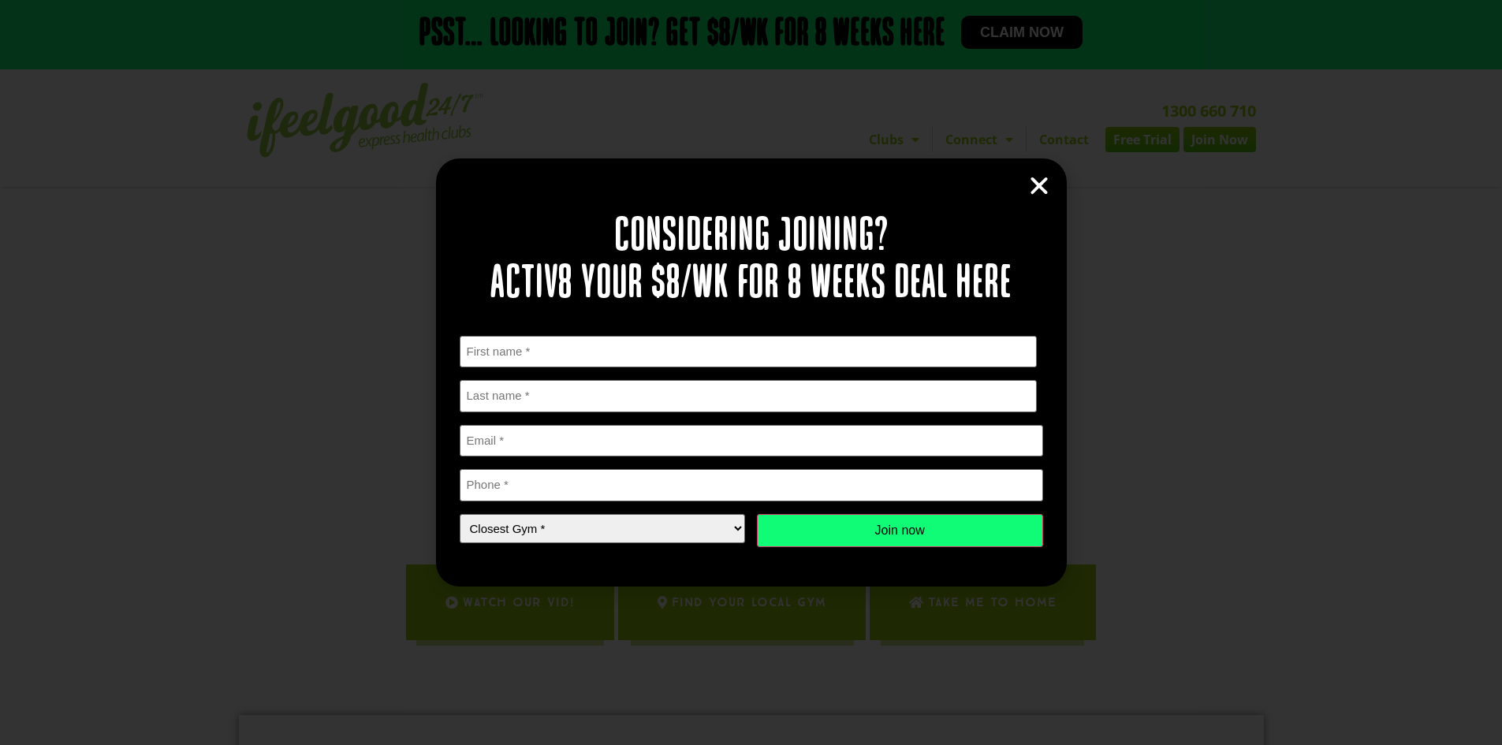 This screenshot has width=1502, height=745. I want to click on h2: Considering joining? Activ8 your $8/wk for 8 weeks deal here, so click(752, 261).